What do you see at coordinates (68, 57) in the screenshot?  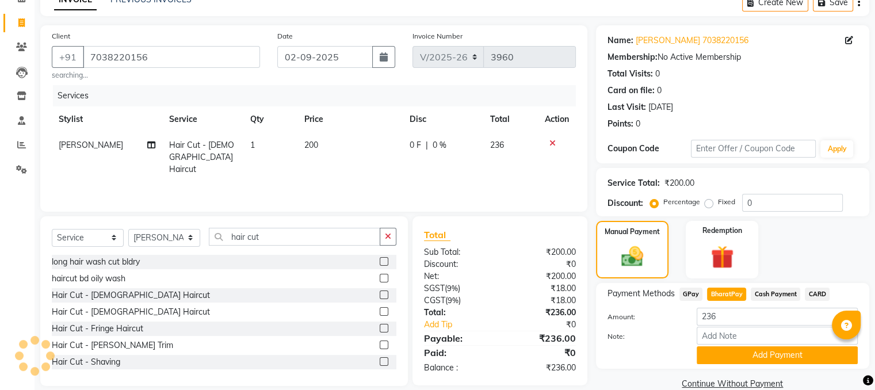 I see `button: +91` at bounding box center [68, 57].